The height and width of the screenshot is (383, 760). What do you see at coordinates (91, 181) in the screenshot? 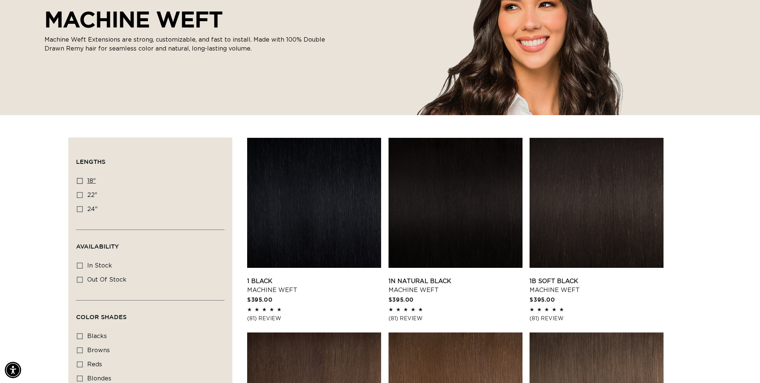
I see `span: 18"` at bounding box center [91, 181].